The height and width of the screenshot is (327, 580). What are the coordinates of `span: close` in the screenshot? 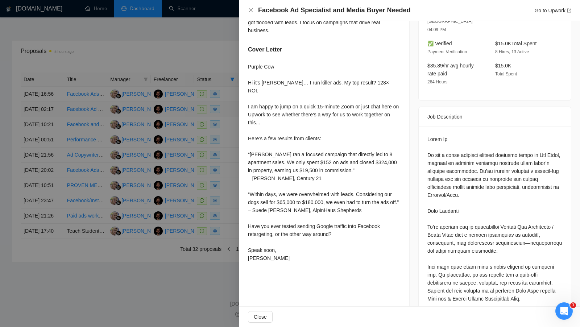 It's located at (251, 10).